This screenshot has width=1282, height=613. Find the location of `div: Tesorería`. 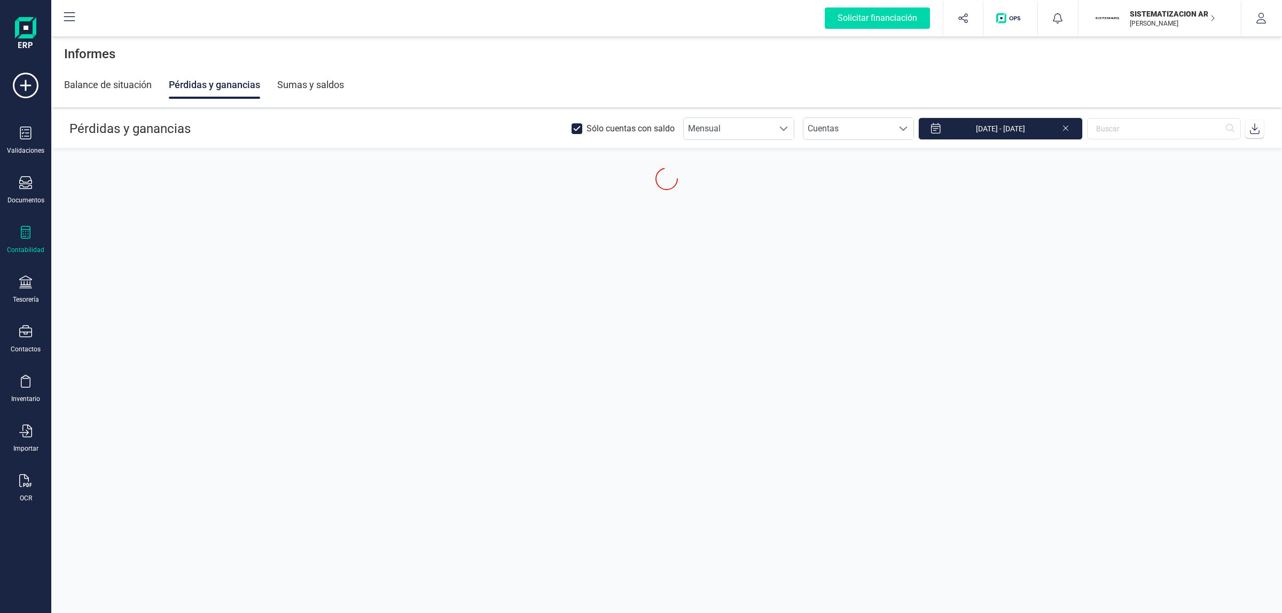

div: Tesorería is located at coordinates (26, 300).